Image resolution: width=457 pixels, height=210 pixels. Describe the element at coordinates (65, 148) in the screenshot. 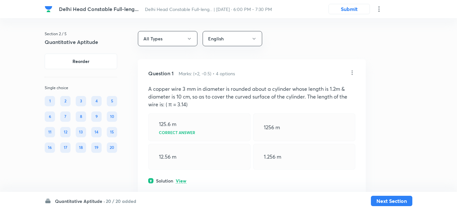

I see `div: 17` at that location.